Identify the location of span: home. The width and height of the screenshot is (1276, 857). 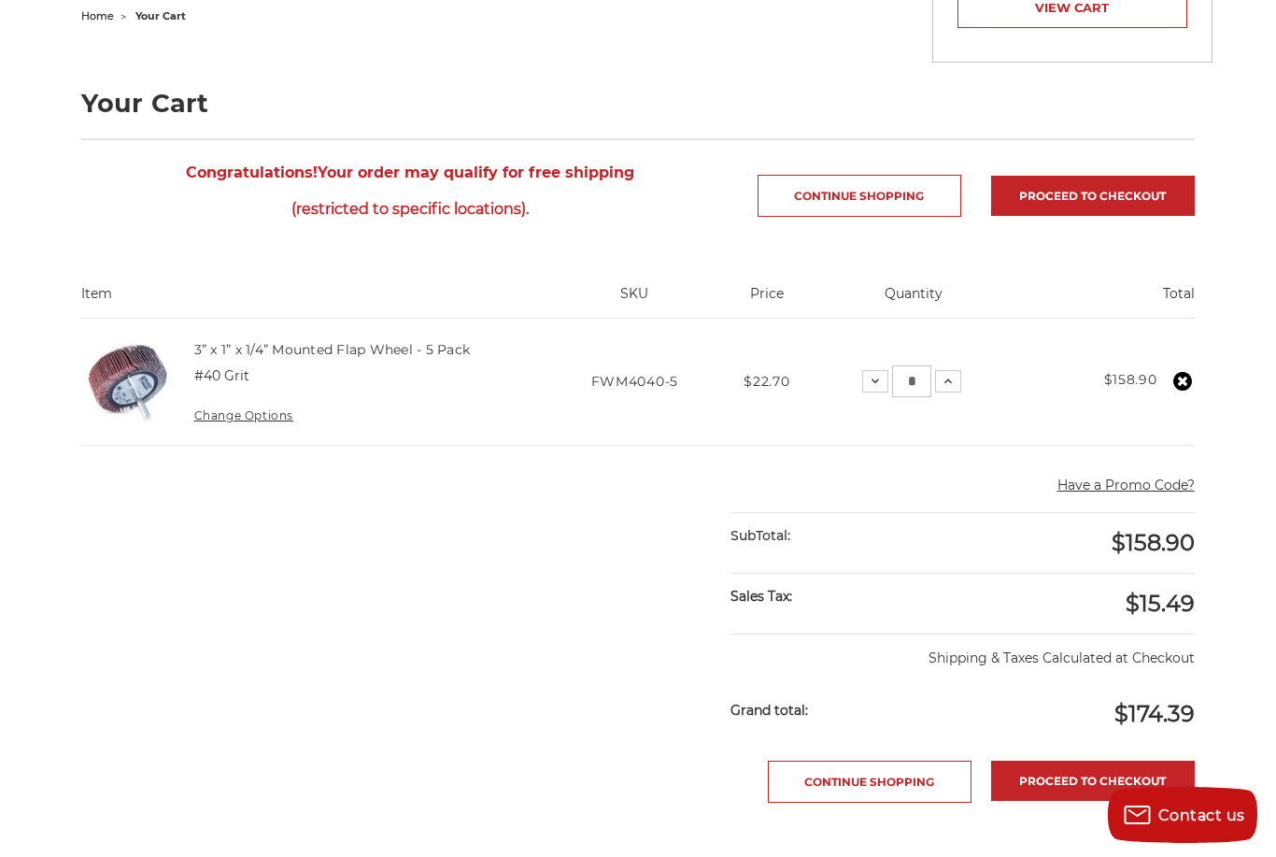
(97, 16).